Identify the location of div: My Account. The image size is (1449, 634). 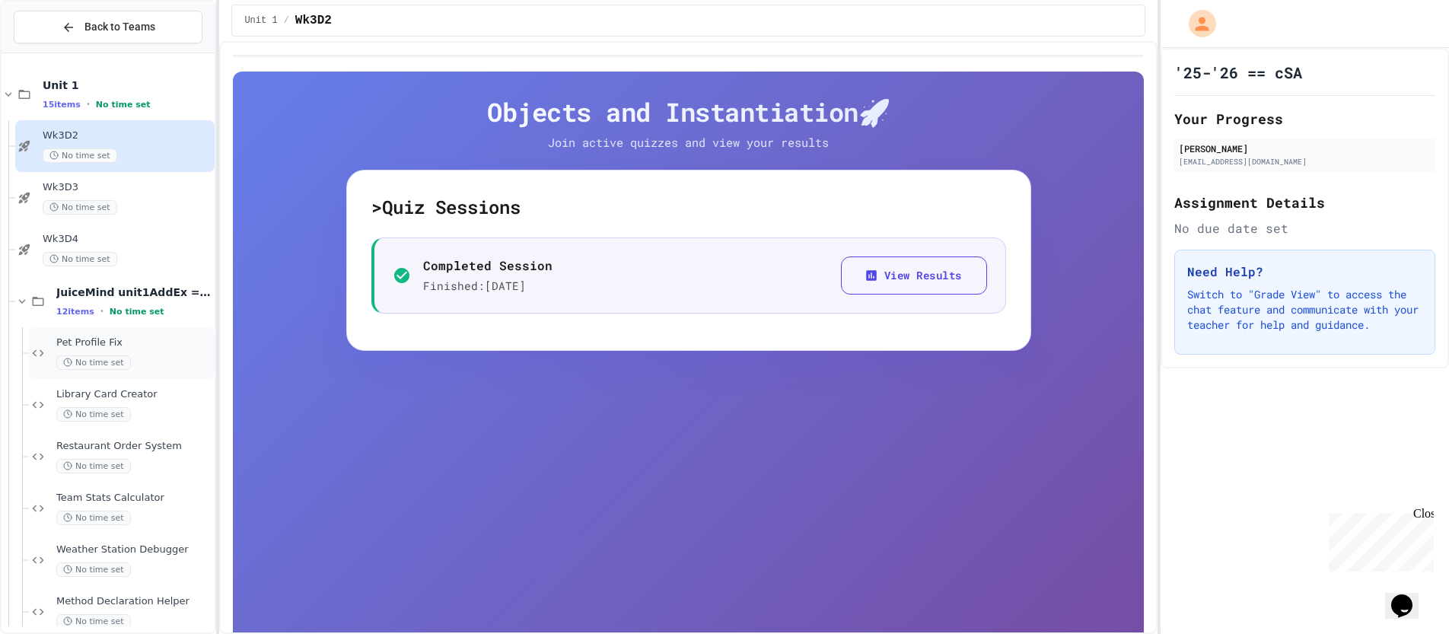
(1197, 24).